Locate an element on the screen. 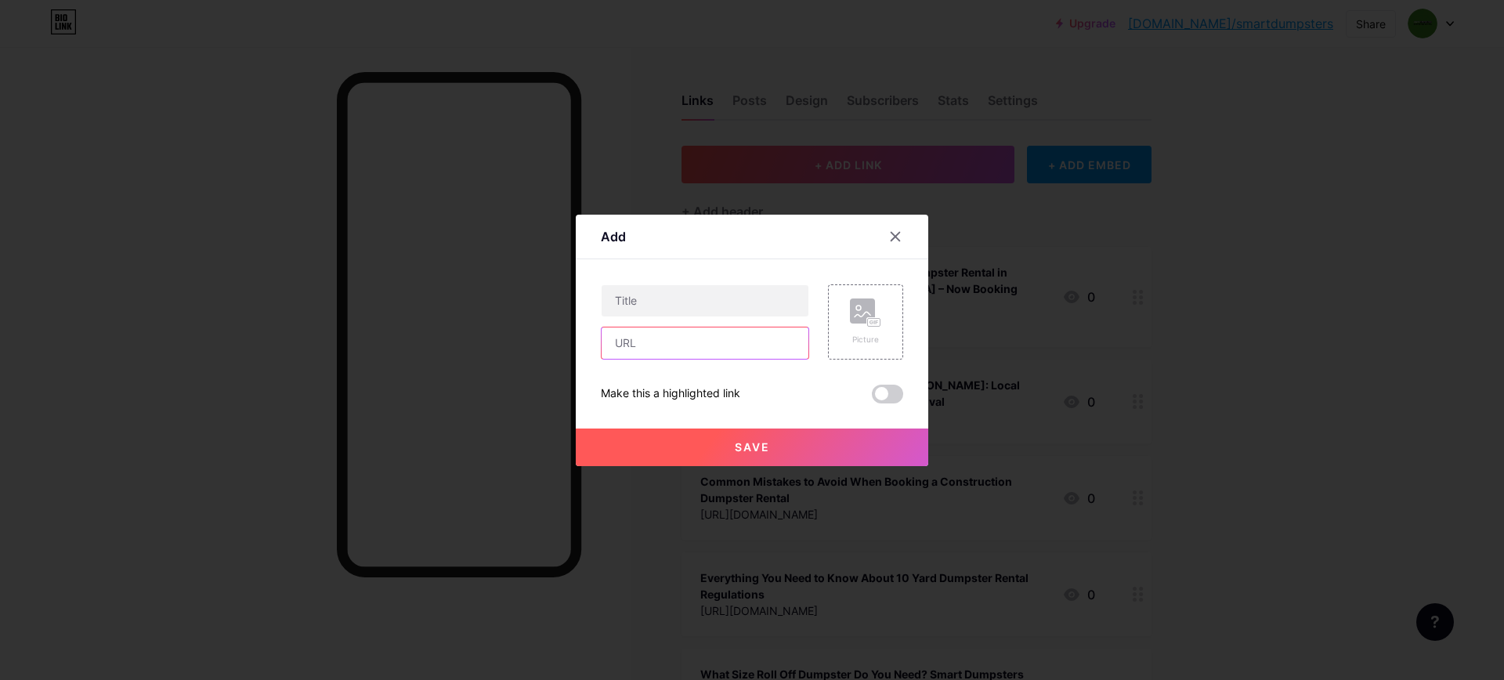 The width and height of the screenshot is (1504, 680). input: URL is located at coordinates (705, 343).